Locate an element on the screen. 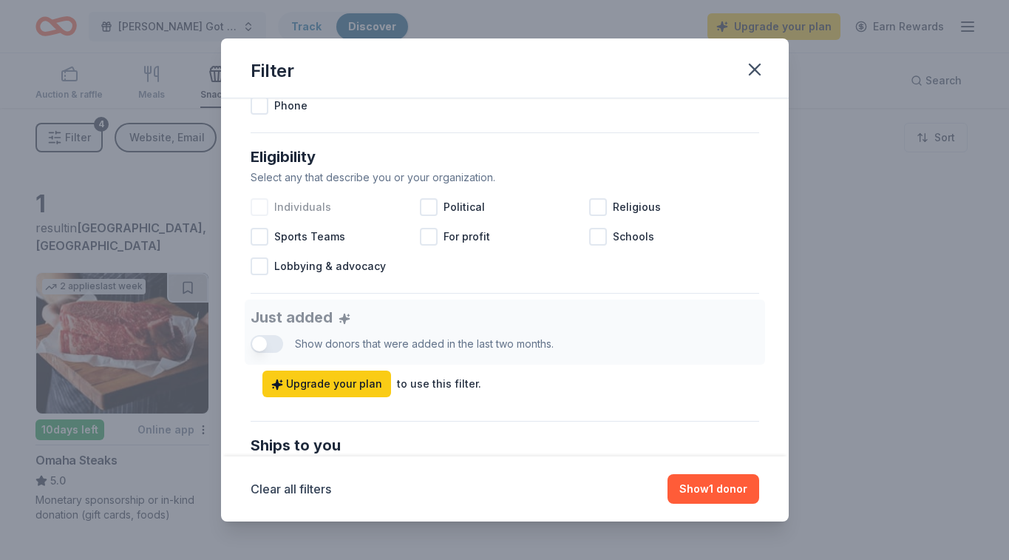  span: Individuals is located at coordinates (302, 207).